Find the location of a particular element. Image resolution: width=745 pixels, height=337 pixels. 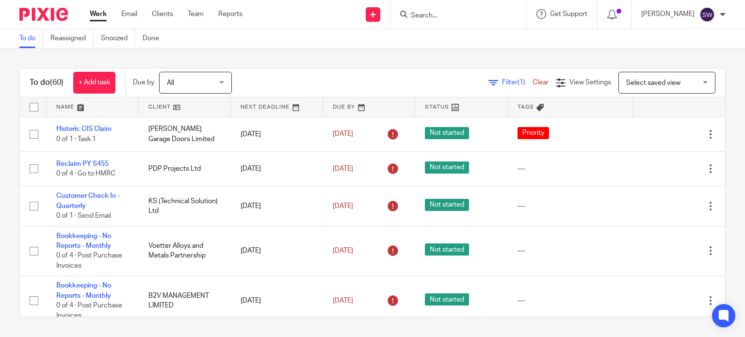

a: Customer Check In - Quarterly is located at coordinates (88, 201).